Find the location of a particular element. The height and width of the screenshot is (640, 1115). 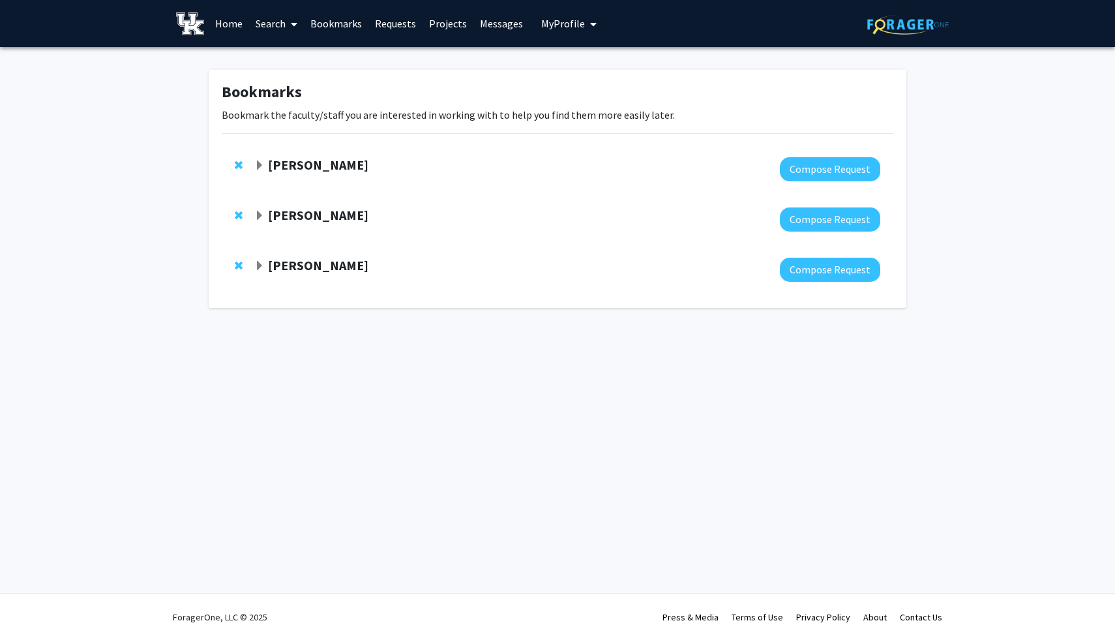

a: Requests is located at coordinates (395, 23).